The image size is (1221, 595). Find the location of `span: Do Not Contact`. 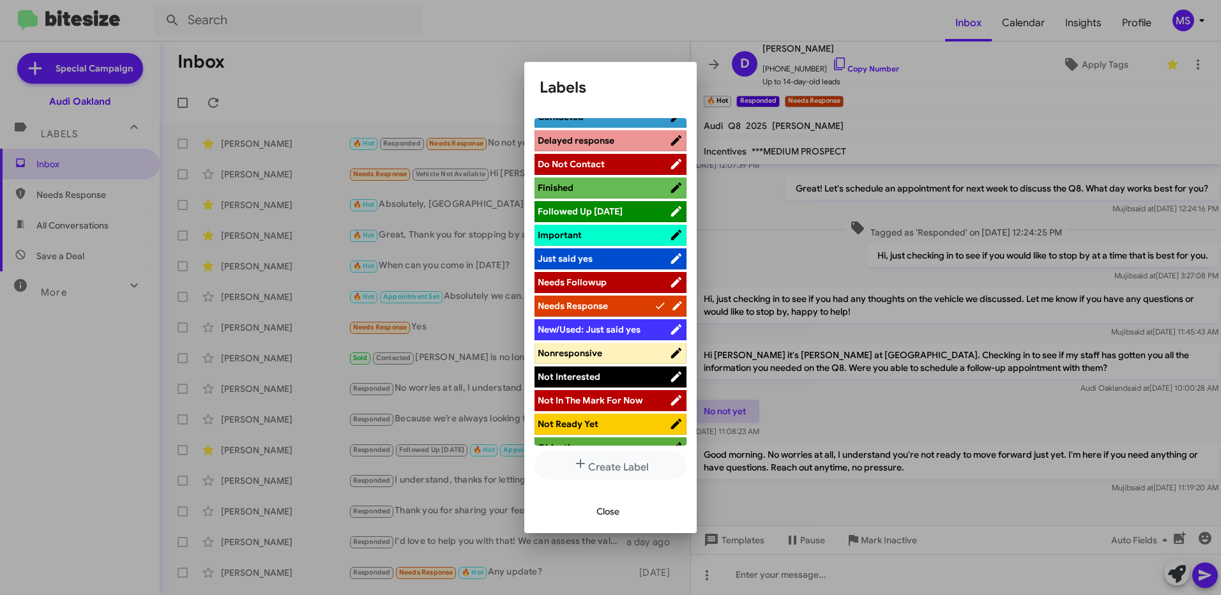

span: Do Not Contact is located at coordinates (571, 164).